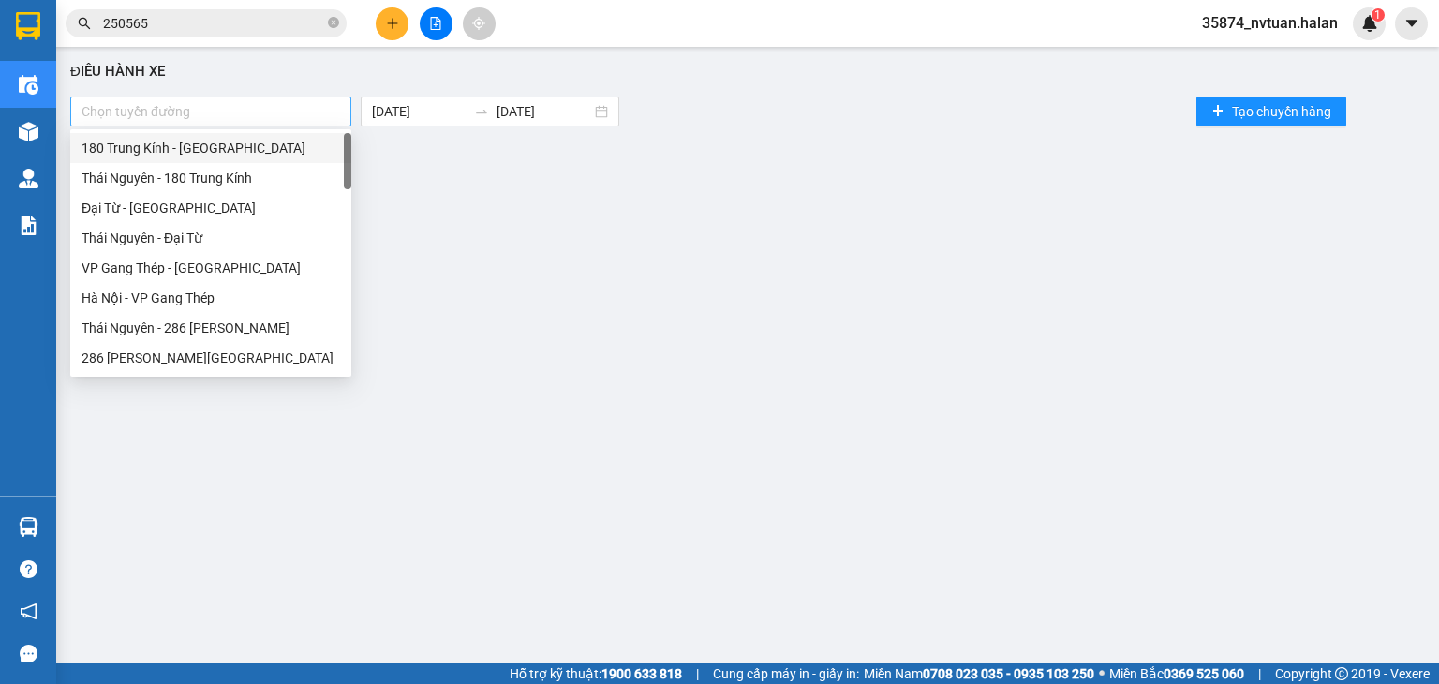  What do you see at coordinates (211, 238) in the screenshot?
I see `div: Thái Nguyên - Đại Từ` at bounding box center [211, 238].